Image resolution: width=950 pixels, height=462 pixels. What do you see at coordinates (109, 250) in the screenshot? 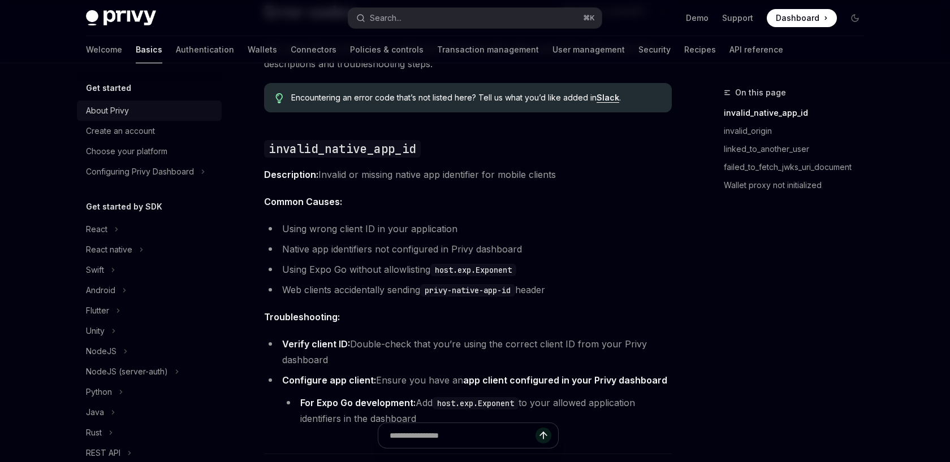
I see `div: React native` at bounding box center [109, 250].